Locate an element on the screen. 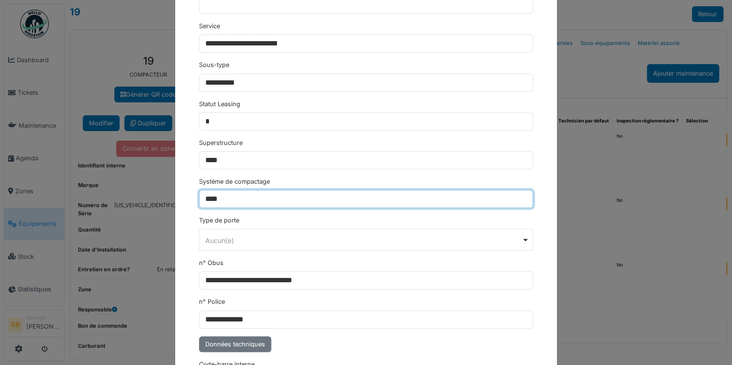  label: Statut Leasing is located at coordinates (220, 104).